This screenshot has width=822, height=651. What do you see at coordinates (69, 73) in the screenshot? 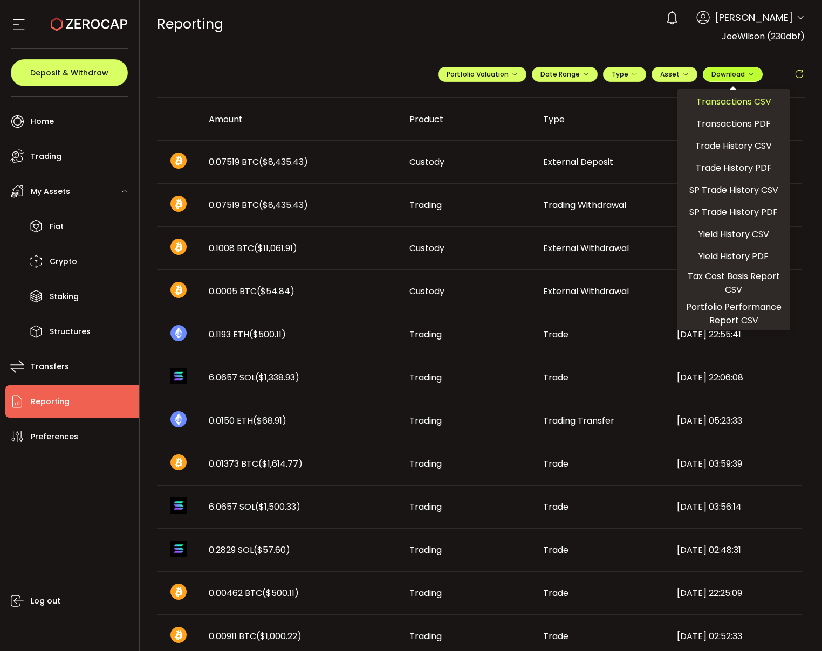
I see `span: Deposit & Withdraw` at bounding box center [69, 73].